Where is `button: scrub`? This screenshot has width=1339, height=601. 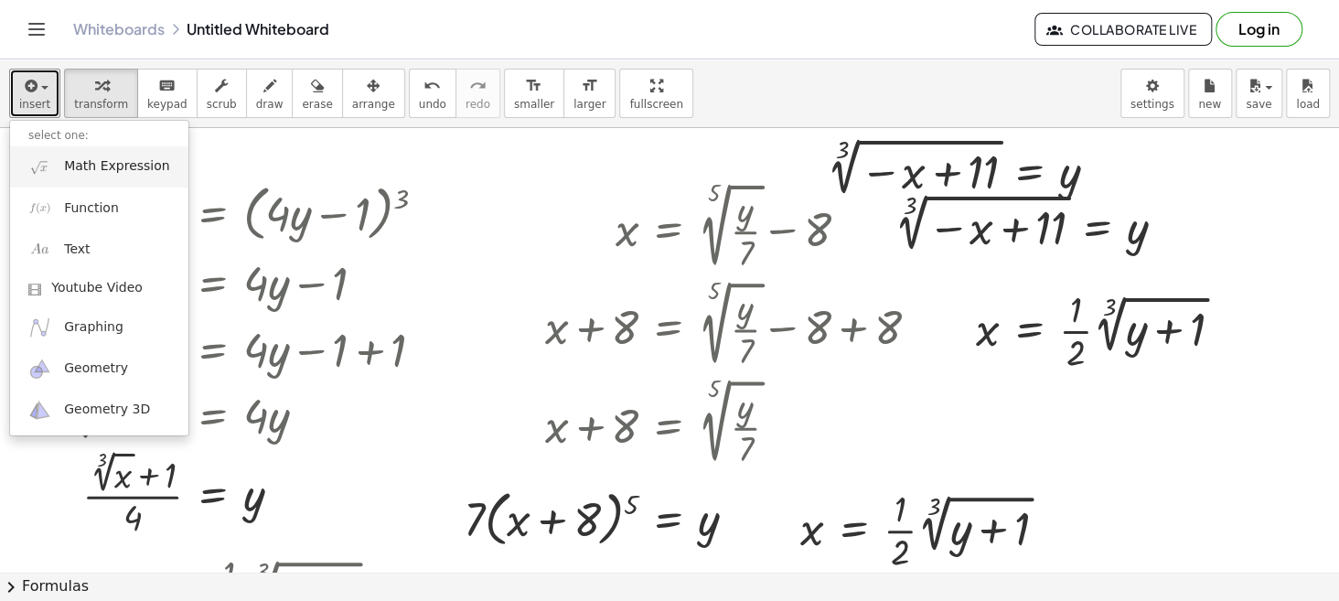
button: scrub is located at coordinates (221, 93).